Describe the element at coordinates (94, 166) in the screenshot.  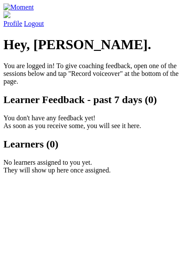
I see `p: No learners assigned to you yet. They will show up here once assigned.` at that location.